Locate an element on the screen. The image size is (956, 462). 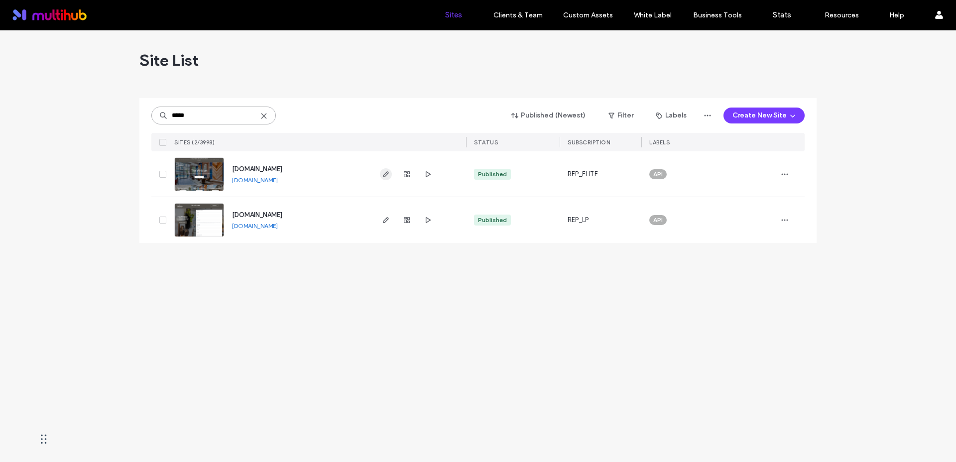
button: Published (Newest) is located at coordinates (549, 116).